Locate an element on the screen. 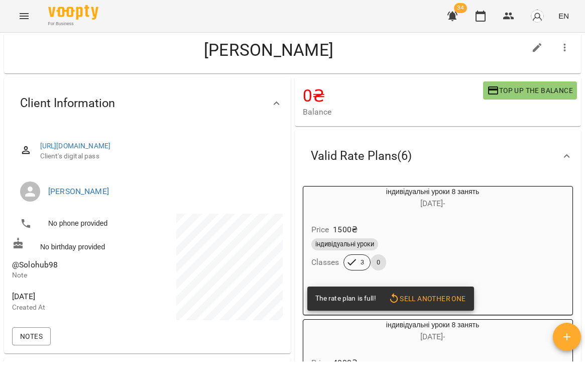 The image size is (585, 367). span: Notes is located at coordinates (31, 336).